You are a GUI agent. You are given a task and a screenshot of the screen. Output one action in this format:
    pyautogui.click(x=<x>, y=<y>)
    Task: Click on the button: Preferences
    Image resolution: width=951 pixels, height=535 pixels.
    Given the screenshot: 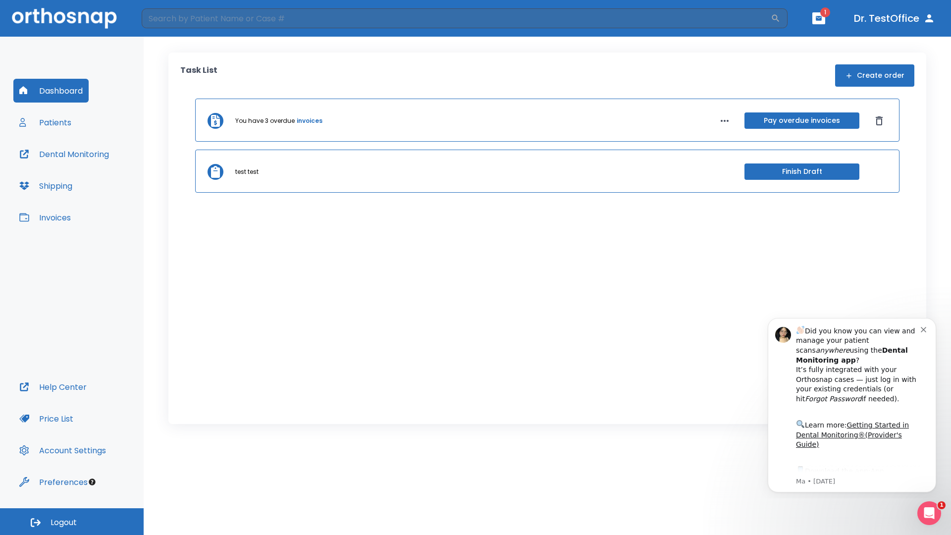 What is the action you would take?
    pyautogui.click(x=53, y=482)
    